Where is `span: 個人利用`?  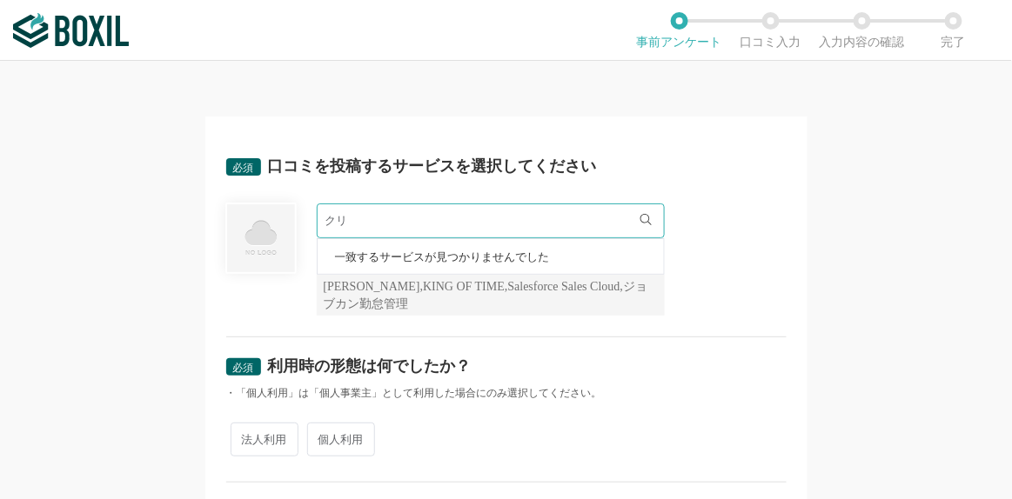
span: 個人利用 is located at coordinates (341, 439).